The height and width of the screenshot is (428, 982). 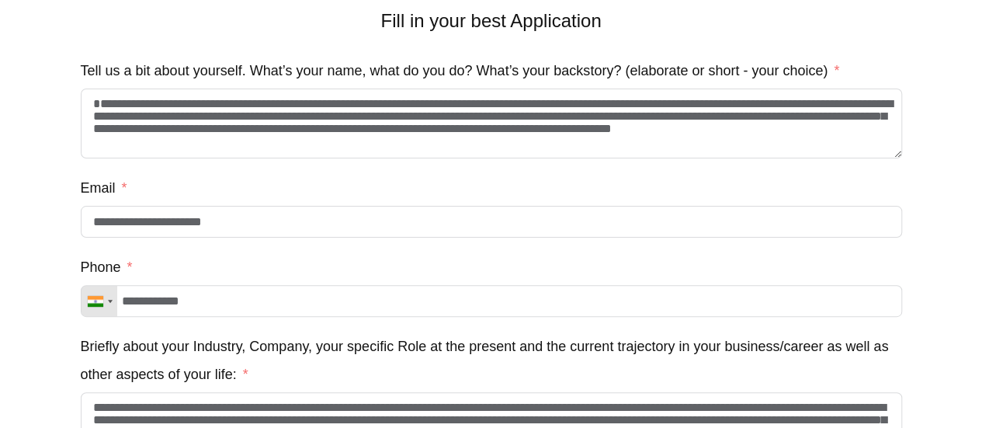 I want to click on label: Phone, so click(x=106, y=267).